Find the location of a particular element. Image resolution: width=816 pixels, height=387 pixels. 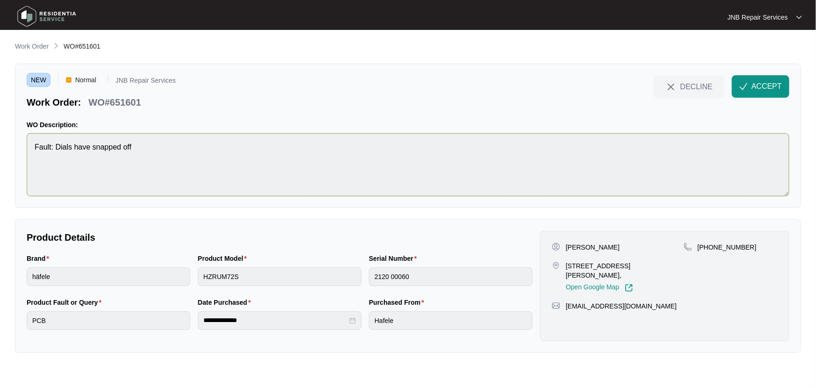

span: ACCEPT is located at coordinates (767, 87).